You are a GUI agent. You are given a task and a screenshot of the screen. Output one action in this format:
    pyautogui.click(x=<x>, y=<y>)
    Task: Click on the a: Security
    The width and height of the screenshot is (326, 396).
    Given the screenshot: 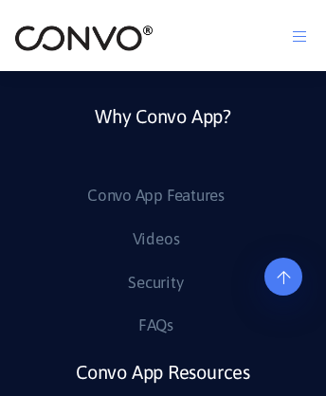 What is the action you would take?
    pyautogui.click(x=155, y=283)
    